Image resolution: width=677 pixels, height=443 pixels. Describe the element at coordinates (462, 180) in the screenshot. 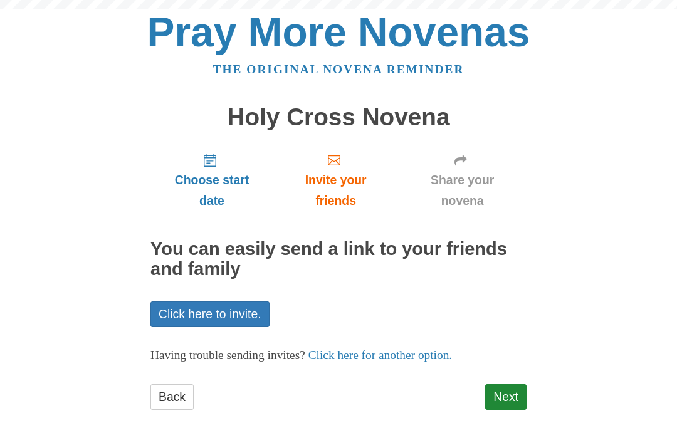

I see `a: Share your novena` at that location.